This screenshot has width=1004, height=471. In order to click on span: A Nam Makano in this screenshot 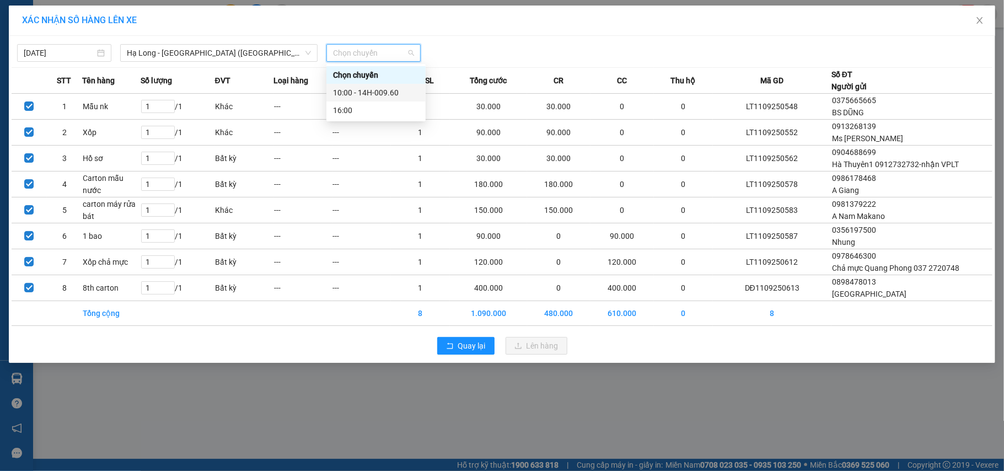, I will do `click(858, 216)`.